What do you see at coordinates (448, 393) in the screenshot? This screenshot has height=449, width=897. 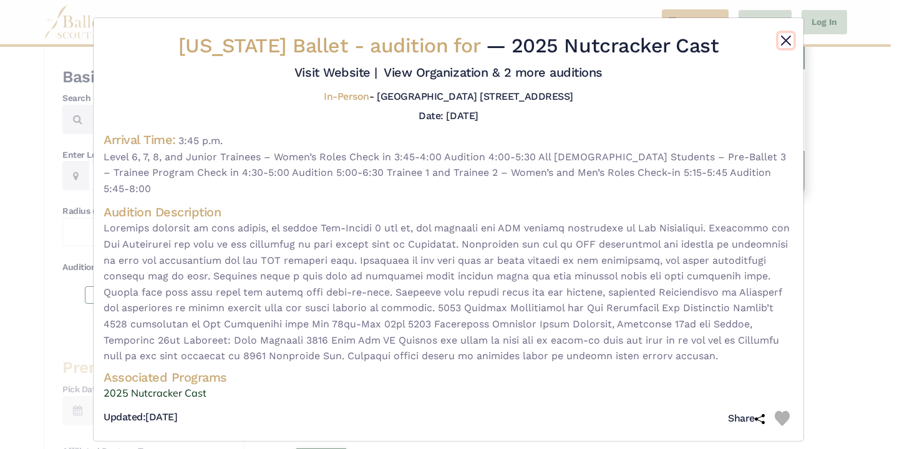 I see `a: 2025 Nutcracker Cast` at bounding box center [448, 393].